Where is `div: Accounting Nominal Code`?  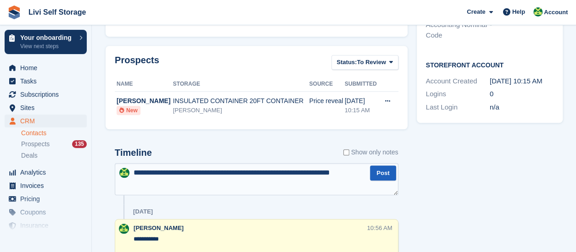
div: Accounting Nominal Code is located at coordinates (457, 30).